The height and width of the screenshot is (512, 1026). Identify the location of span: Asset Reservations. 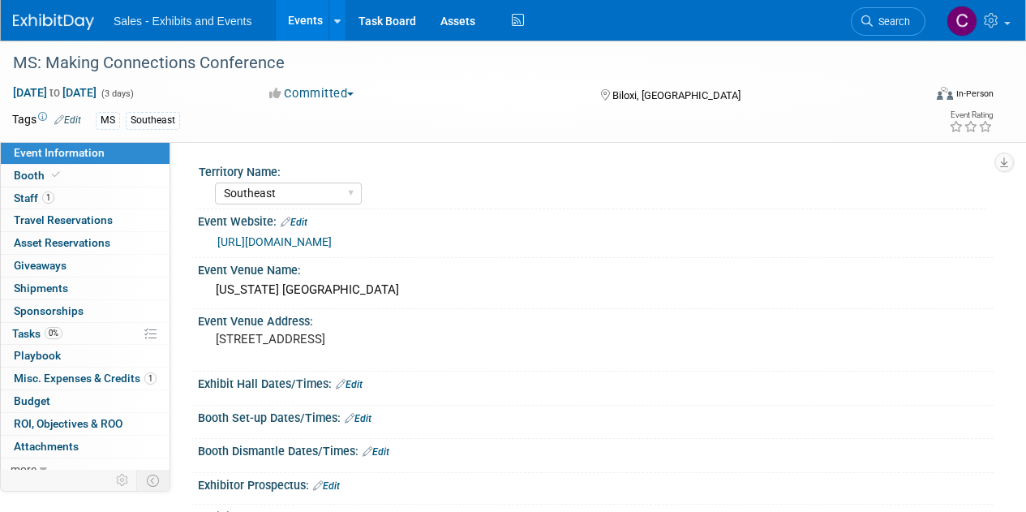
(62, 242).